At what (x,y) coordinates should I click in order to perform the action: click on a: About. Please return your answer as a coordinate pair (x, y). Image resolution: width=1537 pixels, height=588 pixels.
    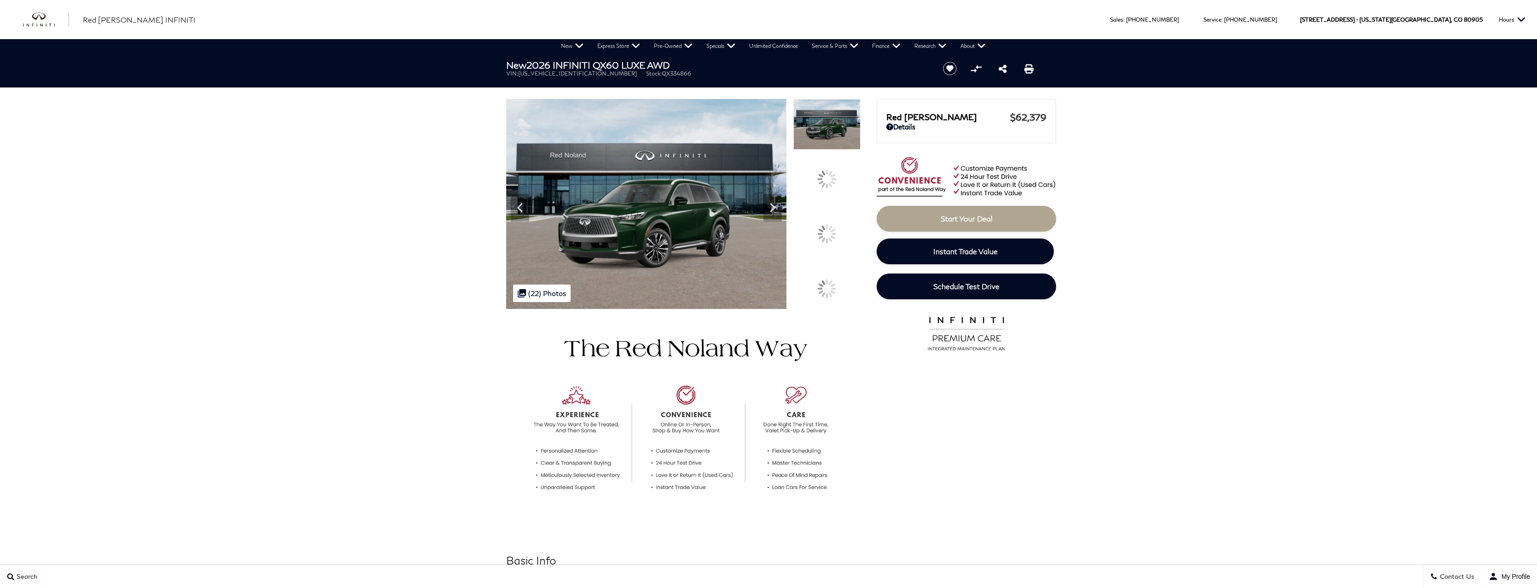
    Looking at the image, I should click on (973, 46).